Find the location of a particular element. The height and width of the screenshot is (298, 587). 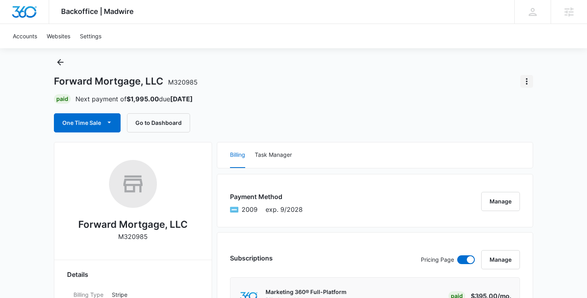

span: M320985 is located at coordinates (183, 82).